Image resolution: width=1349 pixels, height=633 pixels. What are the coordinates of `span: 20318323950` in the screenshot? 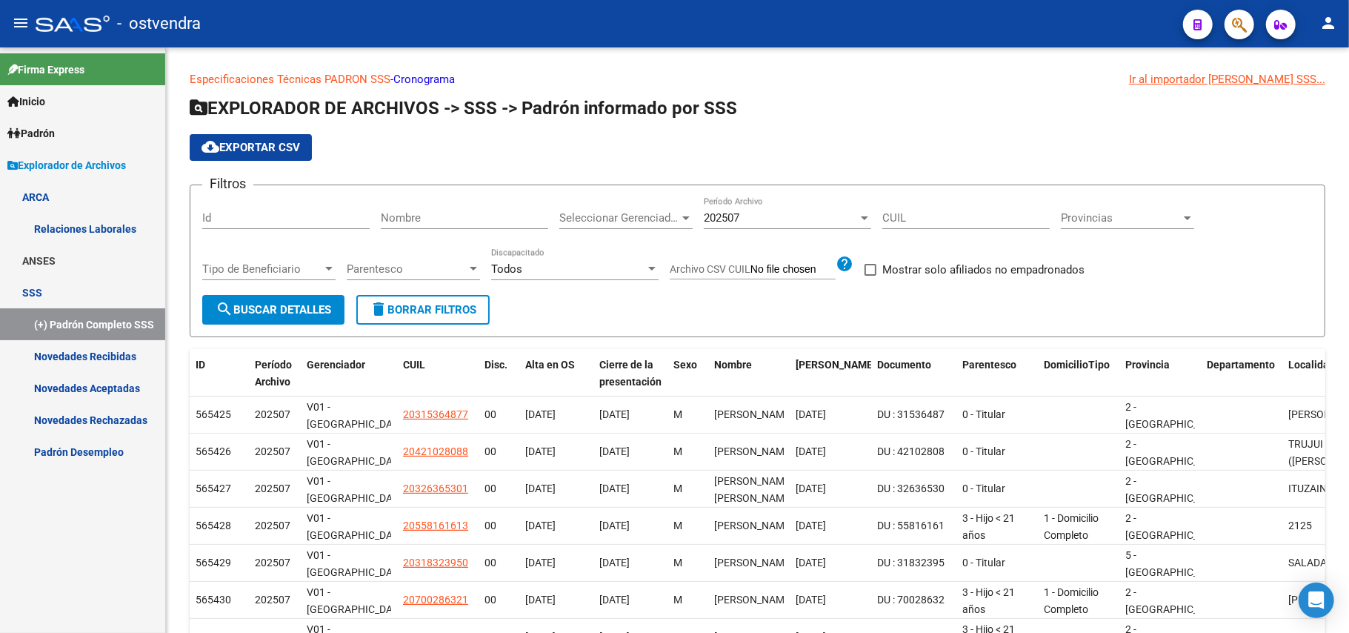 It's located at (436, 562).